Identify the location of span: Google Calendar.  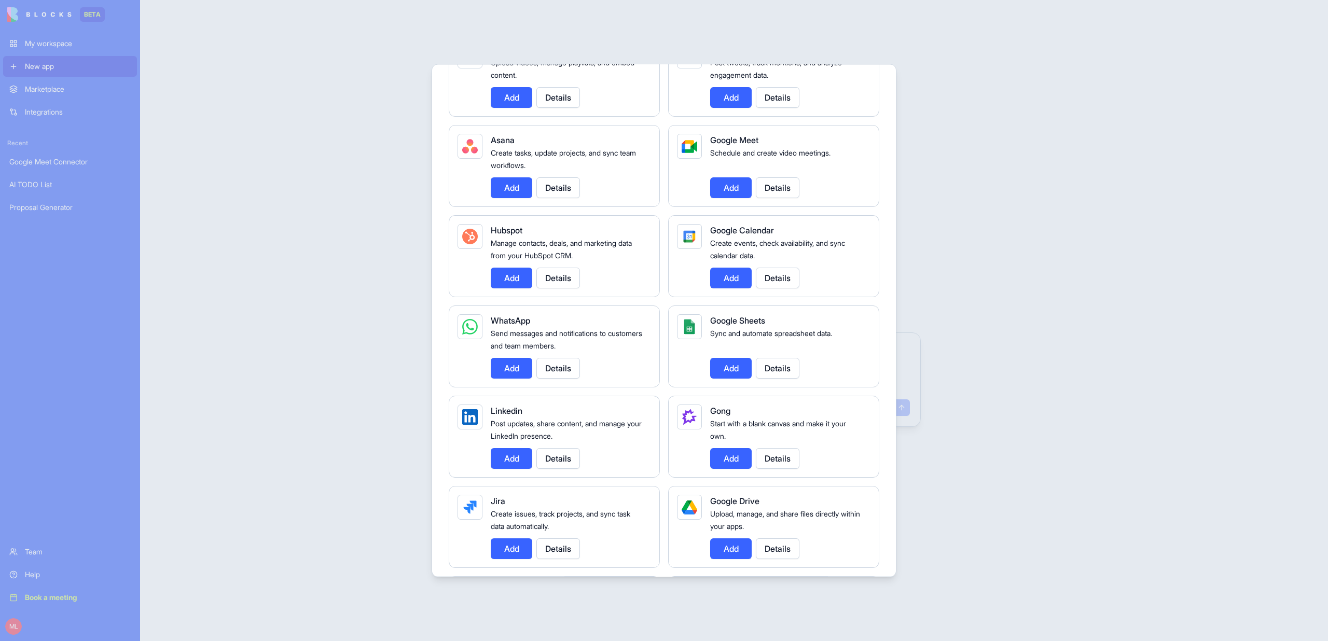
(742, 230).